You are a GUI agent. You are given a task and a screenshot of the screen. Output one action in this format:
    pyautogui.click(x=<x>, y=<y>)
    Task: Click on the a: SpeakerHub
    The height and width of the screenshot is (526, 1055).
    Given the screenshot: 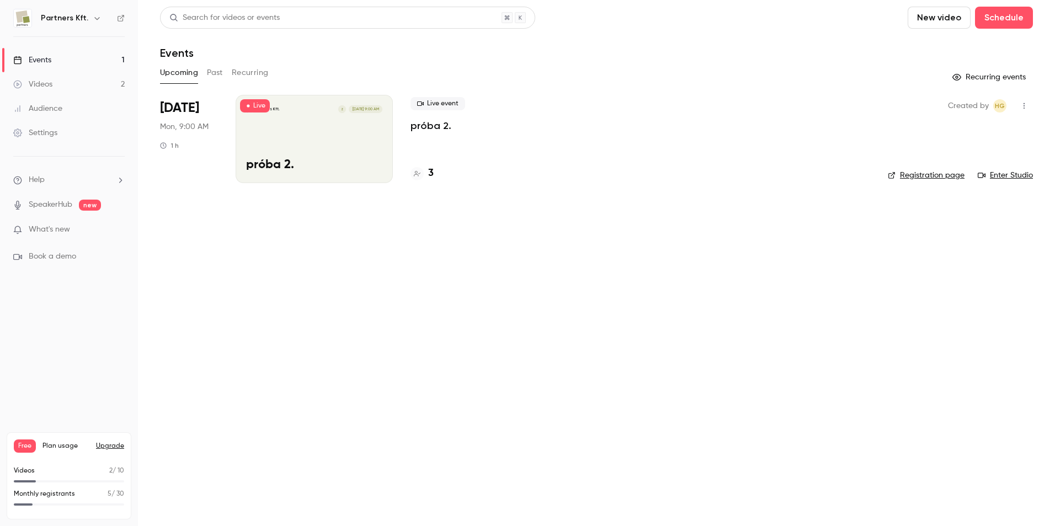 What is the action you would take?
    pyautogui.click(x=50, y=205)
    